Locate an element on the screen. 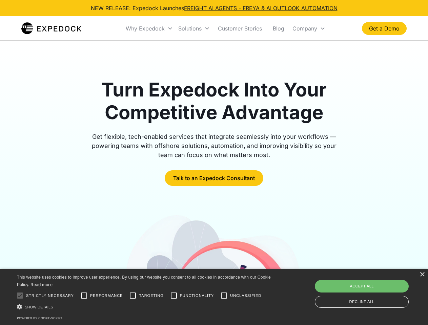 The height and width of the screenshot is (325, 428). div: Show details is located at coordinates (145, 307).